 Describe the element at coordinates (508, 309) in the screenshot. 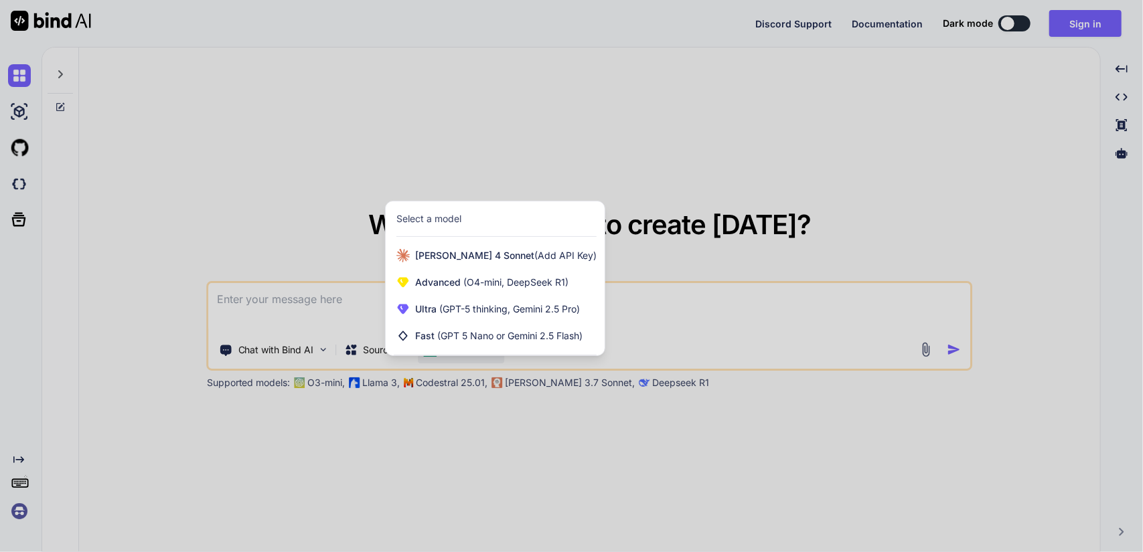

I see `span: (GPT-5 thinking, Gemini 2.5 Pro)` at that location.